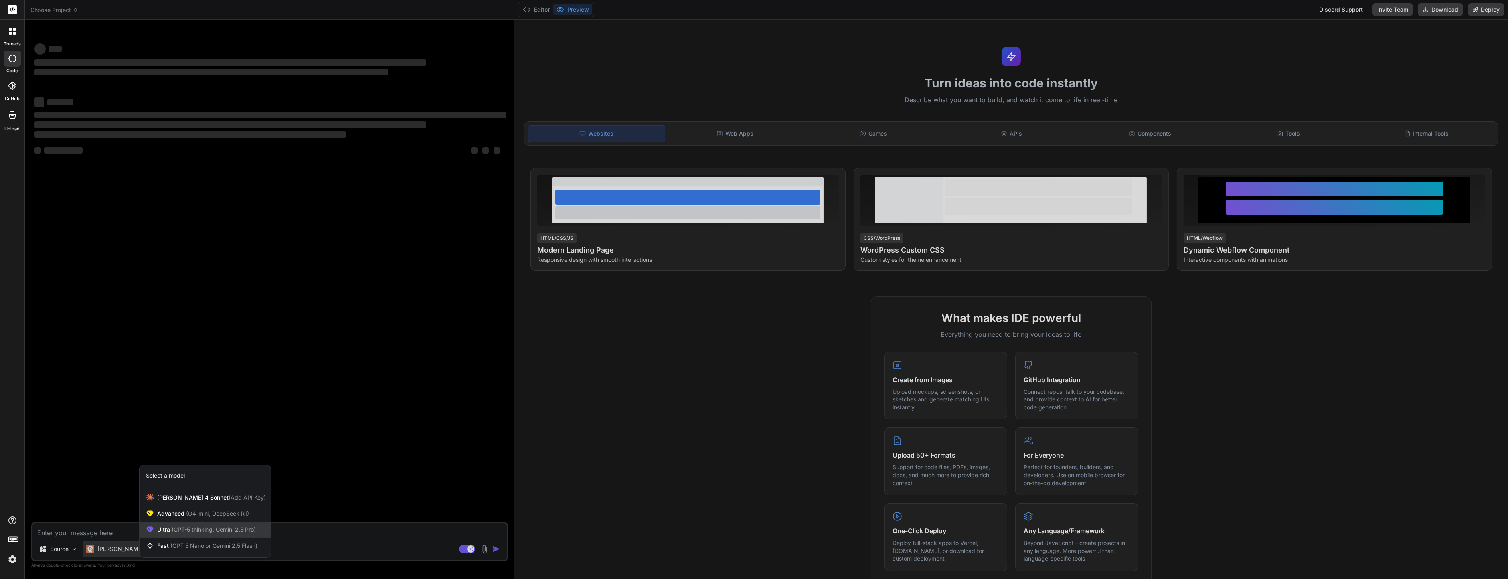 This screenshot has width=1508, height=579. I want to click on span: Fast, so click(207, 546).